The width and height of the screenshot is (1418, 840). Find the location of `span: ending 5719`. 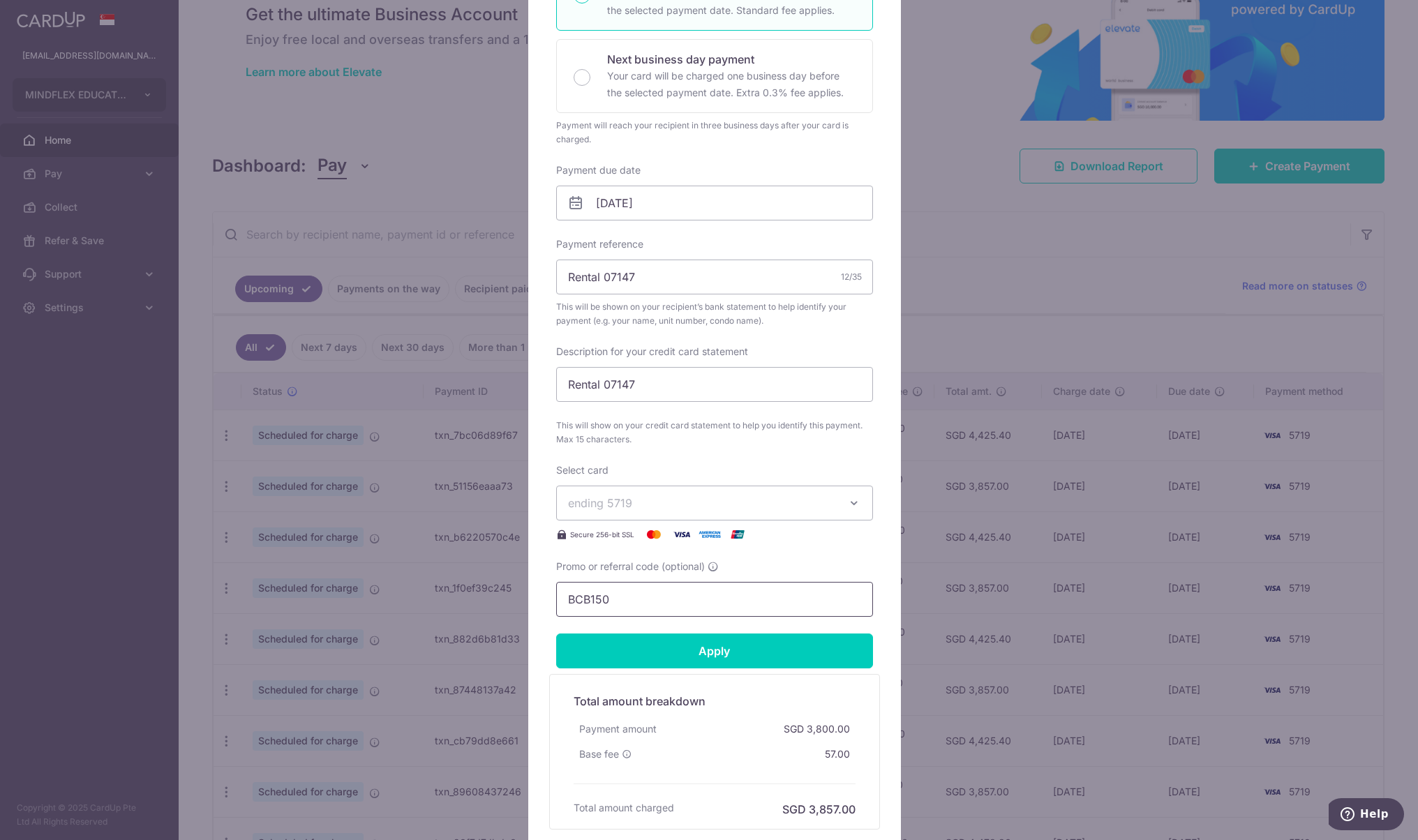

span: ending 5719 is located at coordinates (600, 503).